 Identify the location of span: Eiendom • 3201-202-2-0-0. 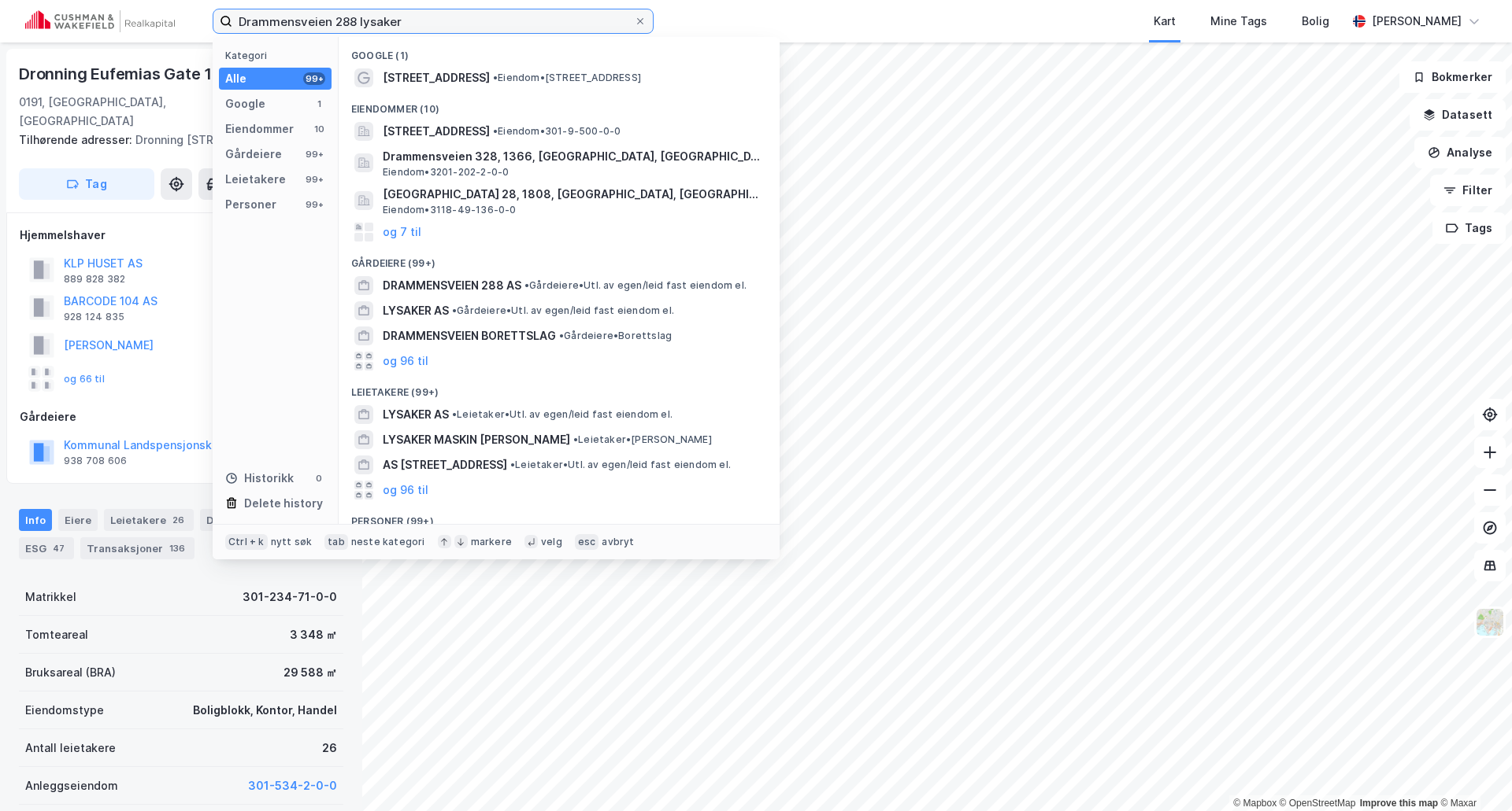
(446, 173).